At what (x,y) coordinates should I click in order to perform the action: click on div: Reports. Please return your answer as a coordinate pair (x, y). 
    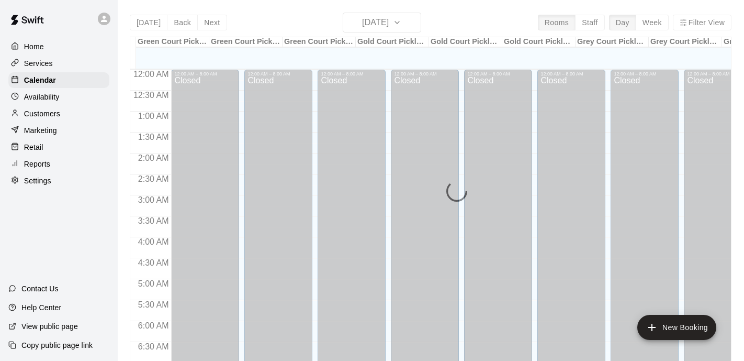
    Looking at the image, I should click on (59, 164).